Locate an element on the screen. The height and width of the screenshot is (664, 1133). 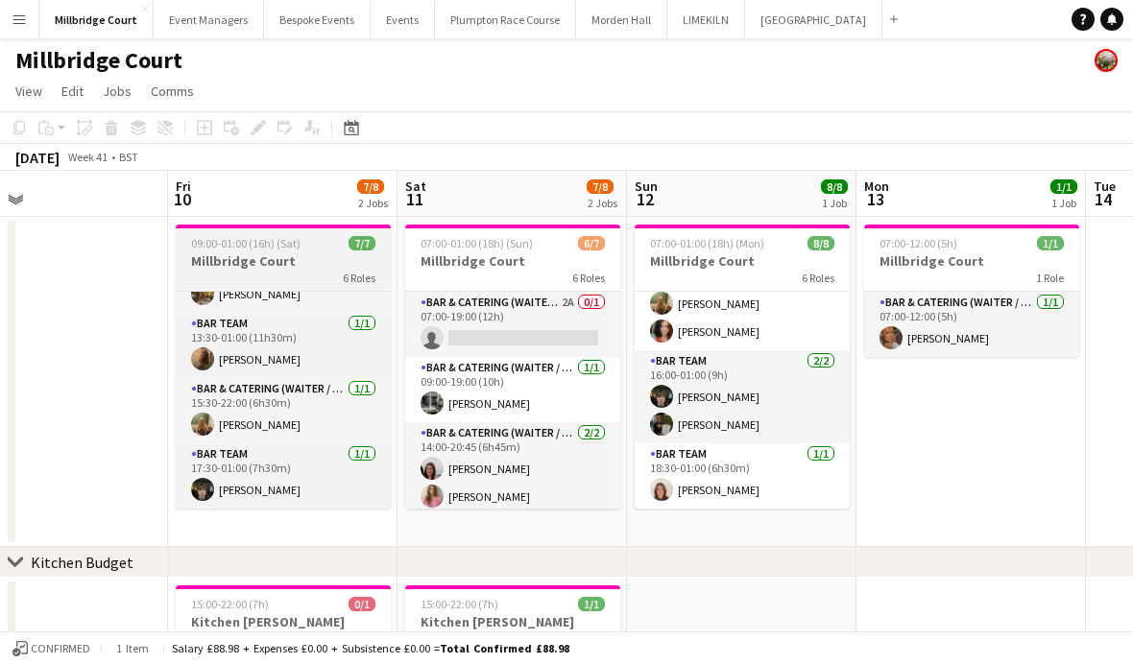
span: Total Confirmed £88.98 is located at coordinates (504, 648).